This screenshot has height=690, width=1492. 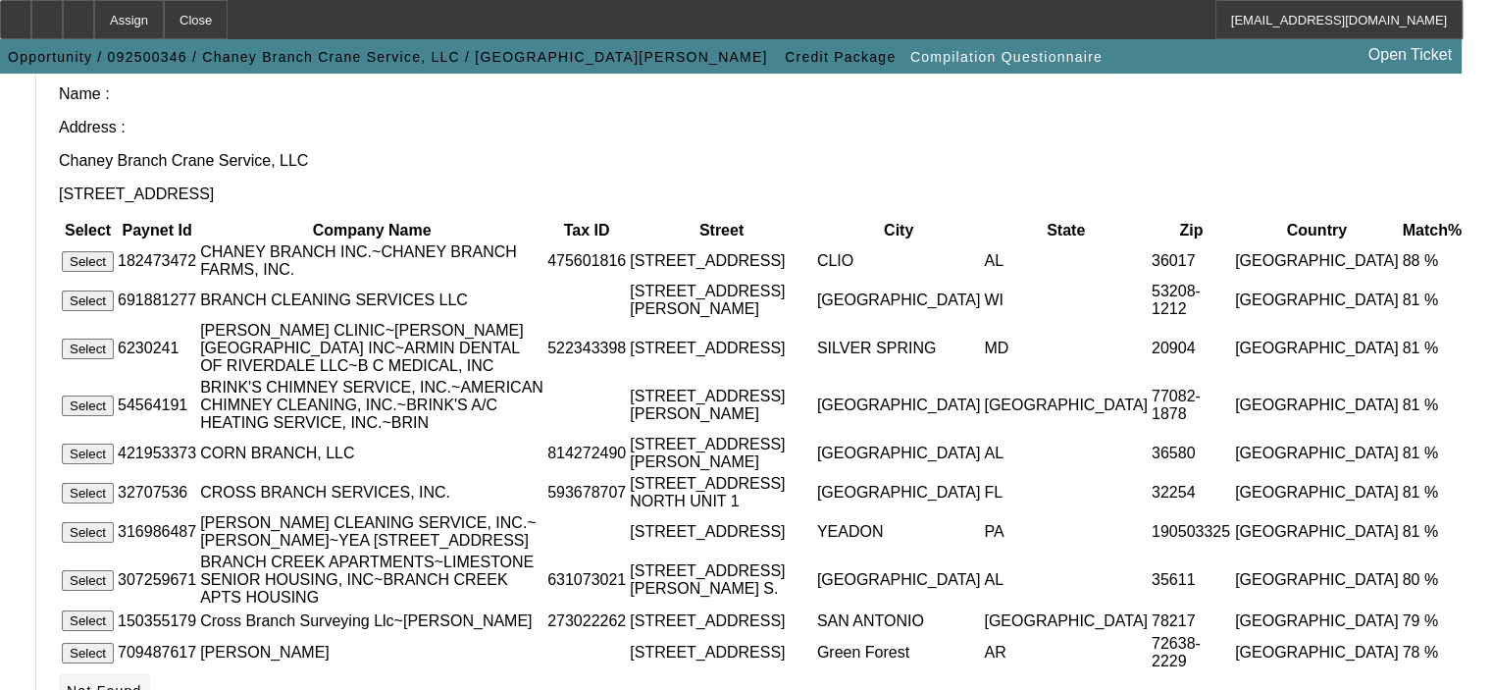 I want to click on td: MD, so click(x=1065, y=348).